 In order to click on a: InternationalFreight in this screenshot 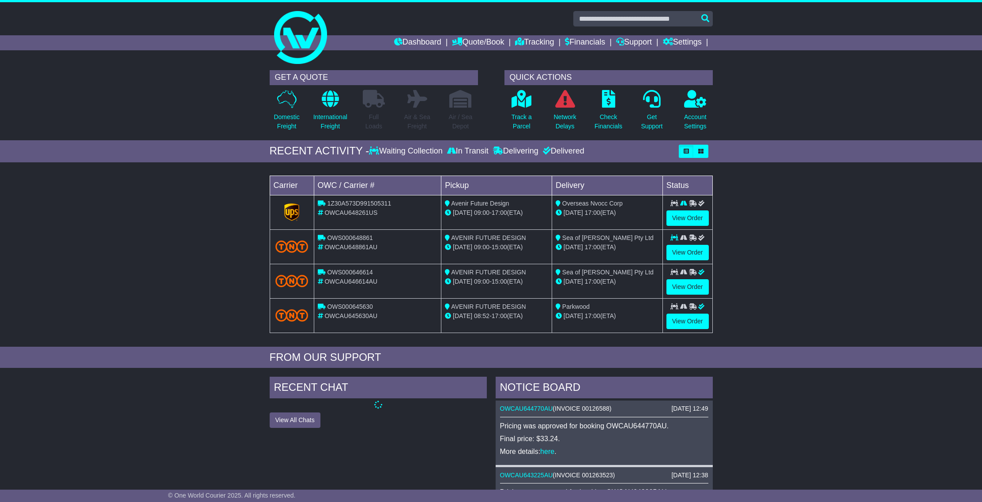, I will do `click(330, 113)`.